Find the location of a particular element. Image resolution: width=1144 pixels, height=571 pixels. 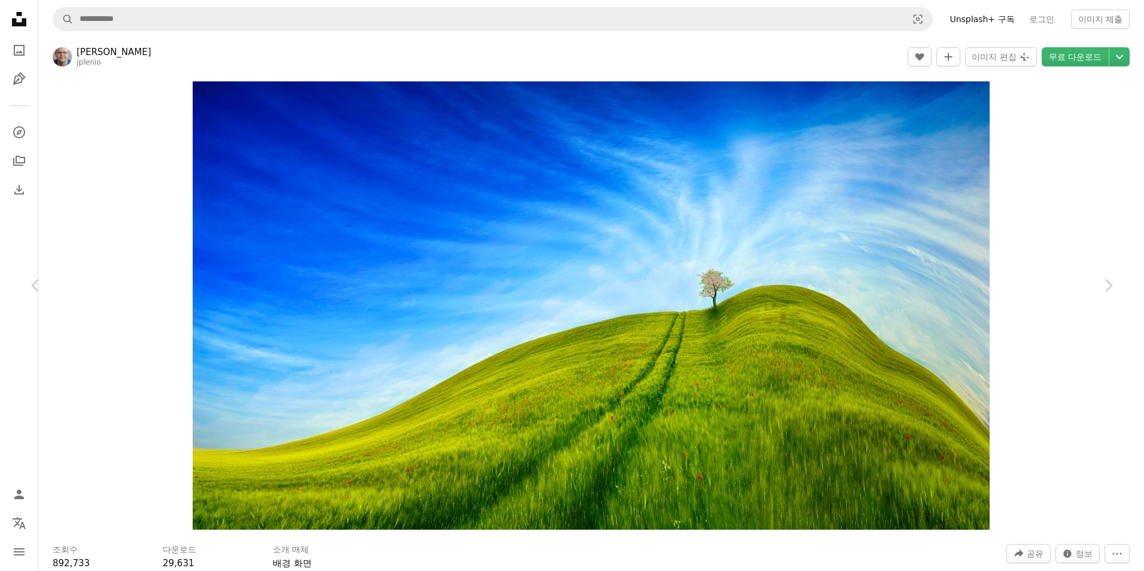

button: 좋아요 is located at coordinates (920, 57).